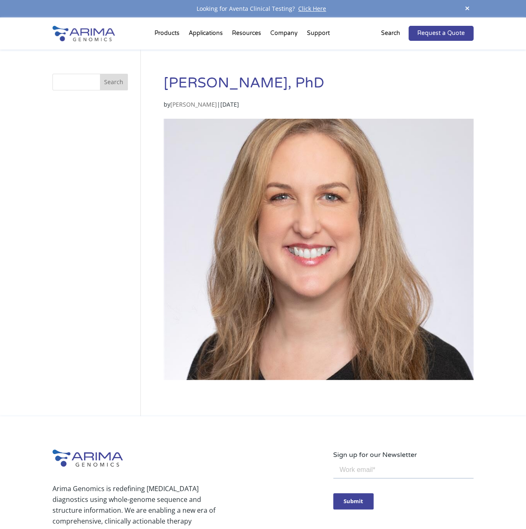 Image resolution: width=526 pixels, height=529 pixels. What do you see at coordinates (312, 8) in the screenshot?
I see `a: Click Here` at bounding box center [312, 8].